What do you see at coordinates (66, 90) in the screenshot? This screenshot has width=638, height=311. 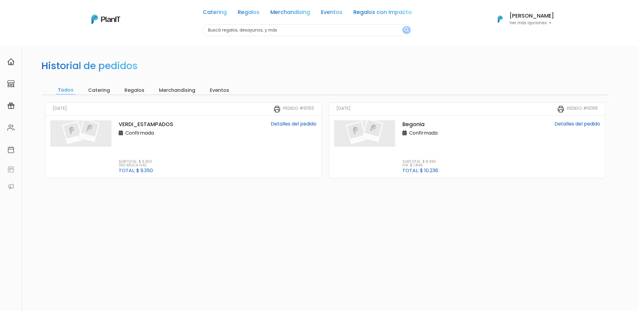 I see `input: Todos` at bounding box center [66, 90].